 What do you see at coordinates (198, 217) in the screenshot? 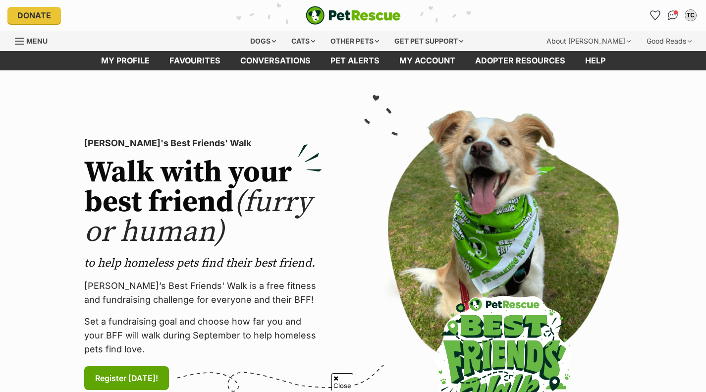
I see `span: (furry or human)` at bounding box center [198, 217].